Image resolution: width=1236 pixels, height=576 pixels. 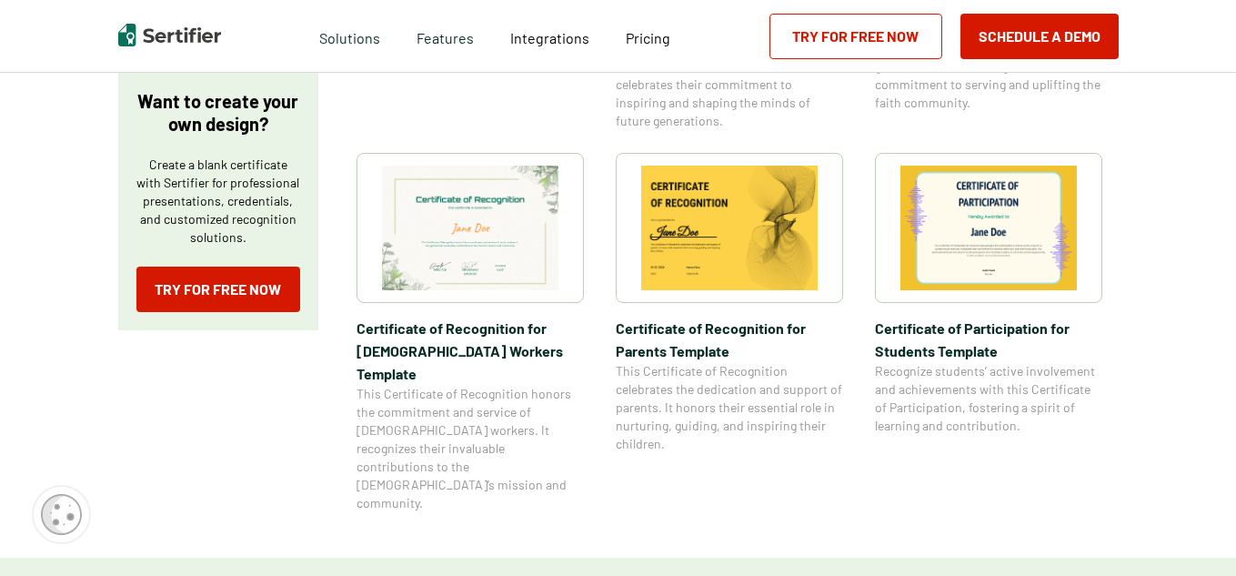 What do you see at coordinates (169, 35) in the screenshot?
I see `img: Sertifier | Digital Credentialing Platform` at bounding box center [169, 35].